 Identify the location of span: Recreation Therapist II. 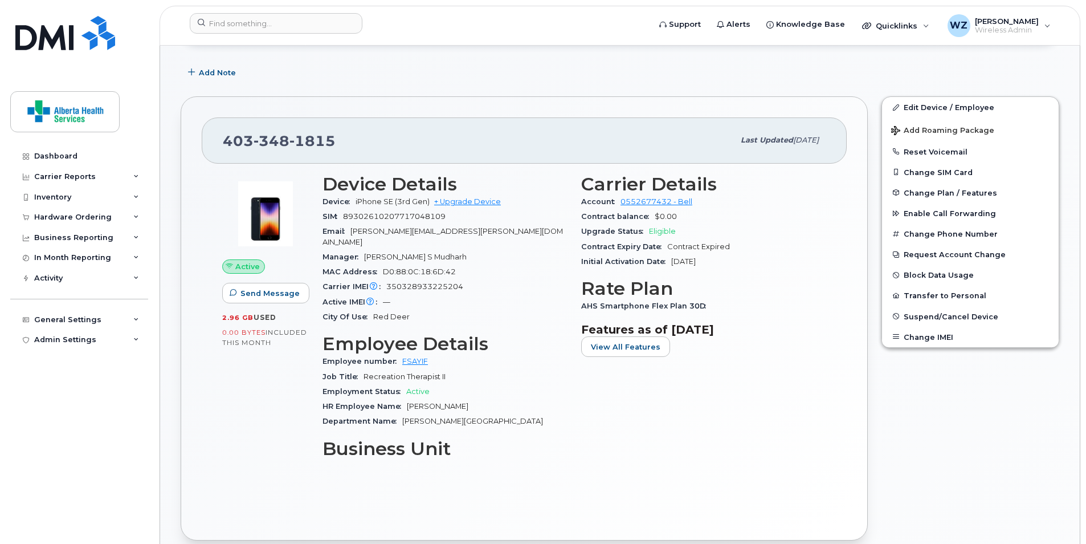
(405, 376).